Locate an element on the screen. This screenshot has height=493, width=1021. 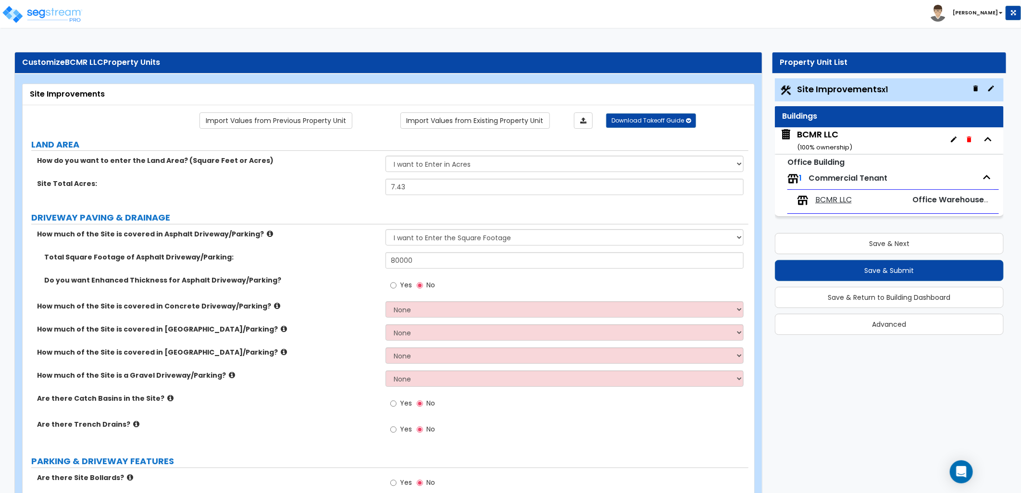
div: Buildings is located at coordinates (889, 116).